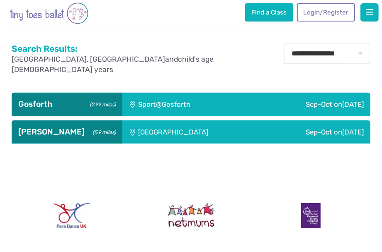  Describe the element at coordinates (269, 12) in the screenshot. I see `a: Find a Class` at that location.